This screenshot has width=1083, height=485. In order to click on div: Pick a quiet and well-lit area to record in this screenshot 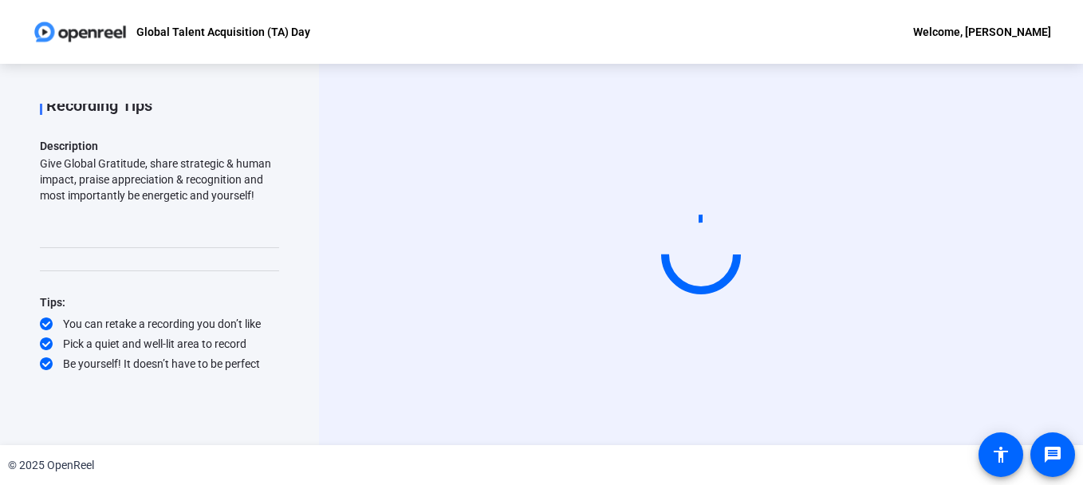, I will do `click(159, 344)`.